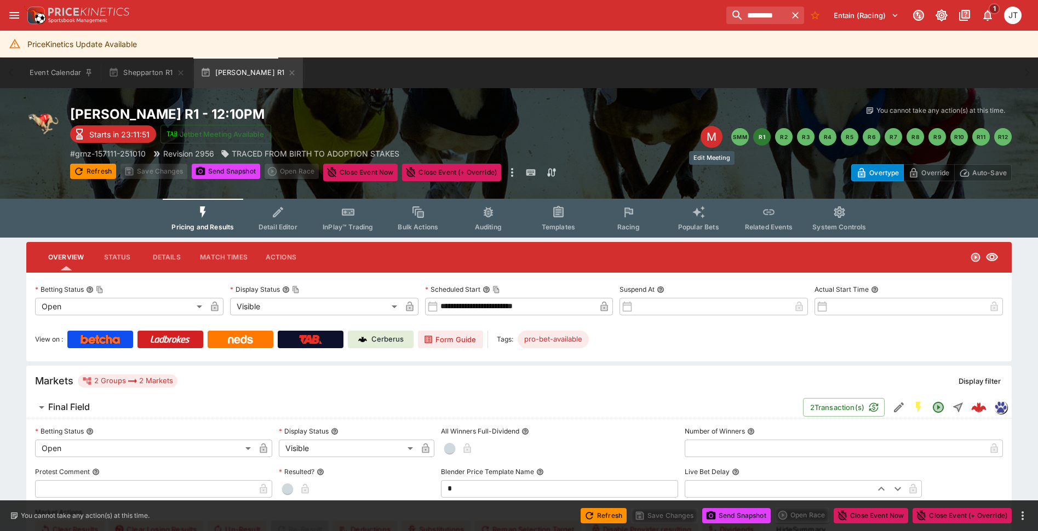 The image size is (1038, 531). Describe the element at coordinates (918, 407) in the screenshot. I see `button: SGM Enabled` at that location.